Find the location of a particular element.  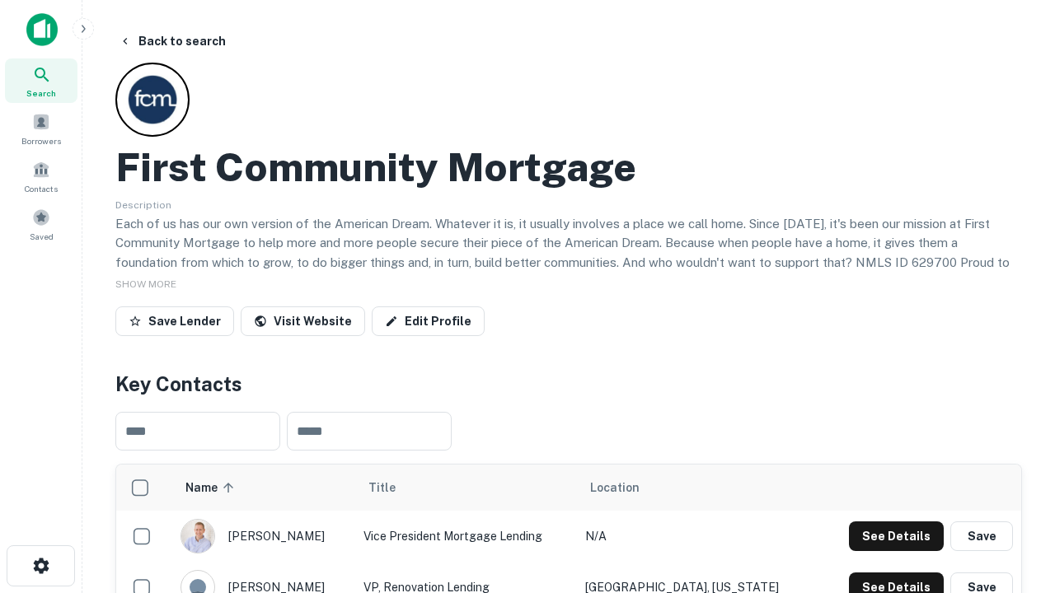

a: Search is located at coordinates (41, 81).